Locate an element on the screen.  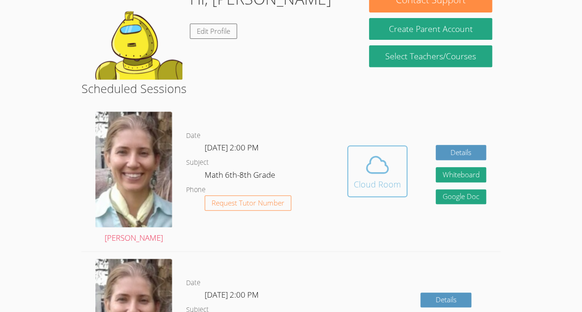
button: Create Parent Account is located at coordinates (430, 29).